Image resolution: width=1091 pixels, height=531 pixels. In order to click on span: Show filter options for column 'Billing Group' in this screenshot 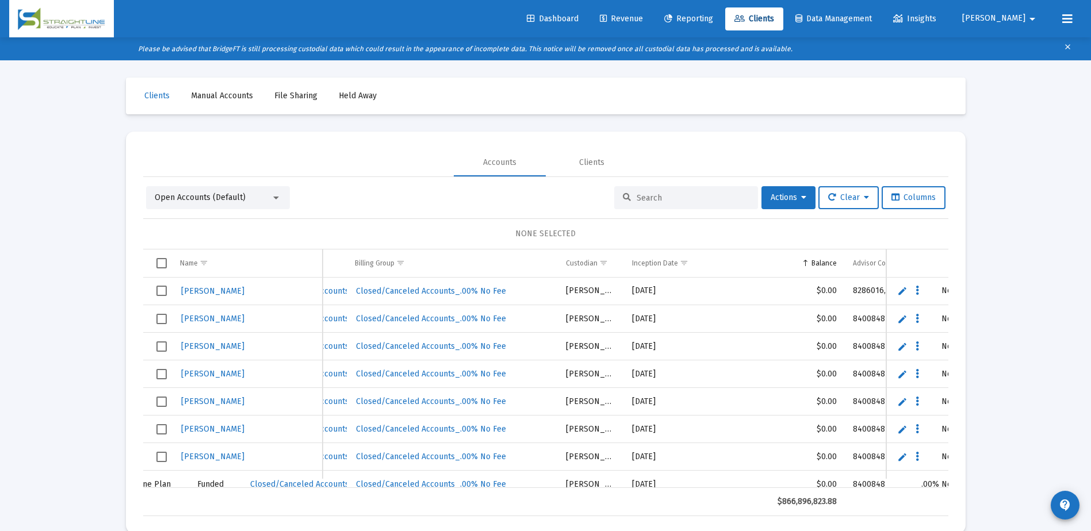, I will do `click(400, 263)`.